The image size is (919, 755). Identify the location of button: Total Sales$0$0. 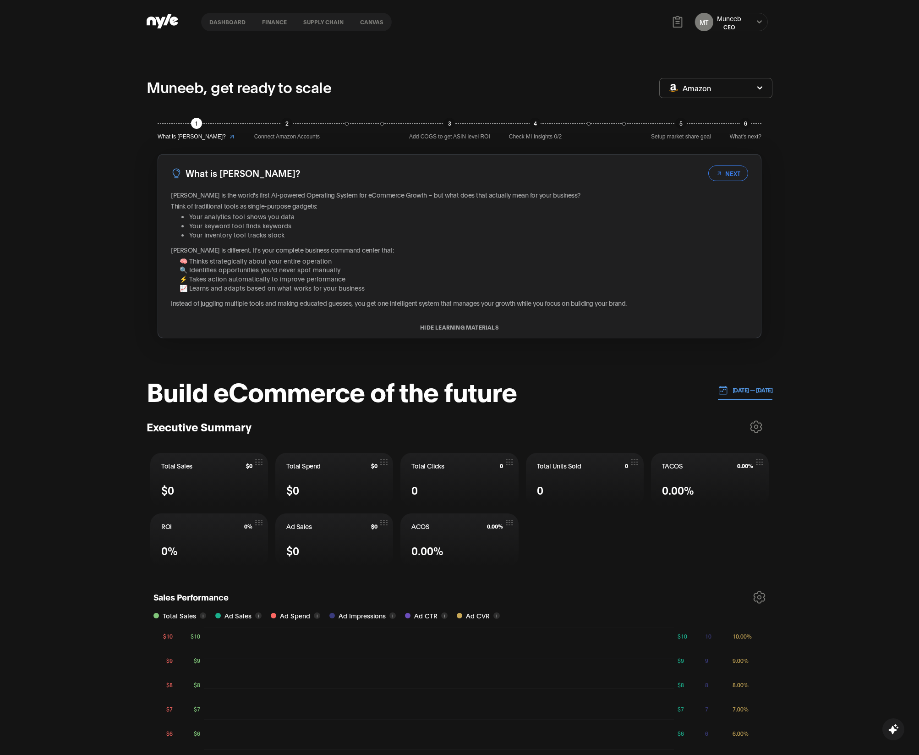
(209, 479).